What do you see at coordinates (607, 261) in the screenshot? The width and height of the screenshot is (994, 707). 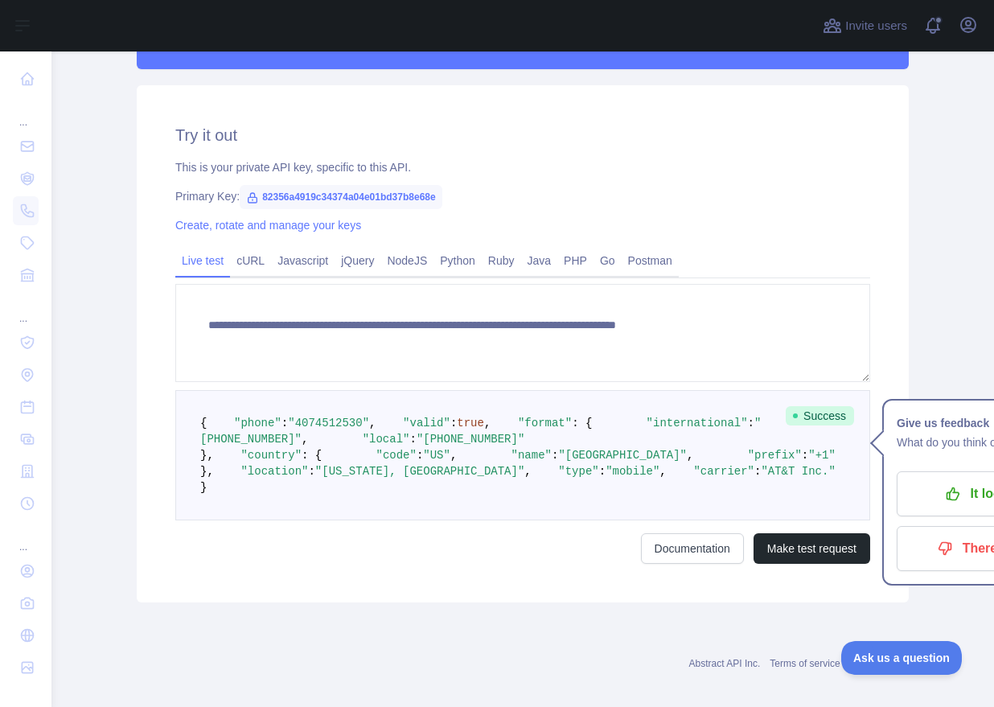 I see `a: Go` at bounding box center [607, 261].